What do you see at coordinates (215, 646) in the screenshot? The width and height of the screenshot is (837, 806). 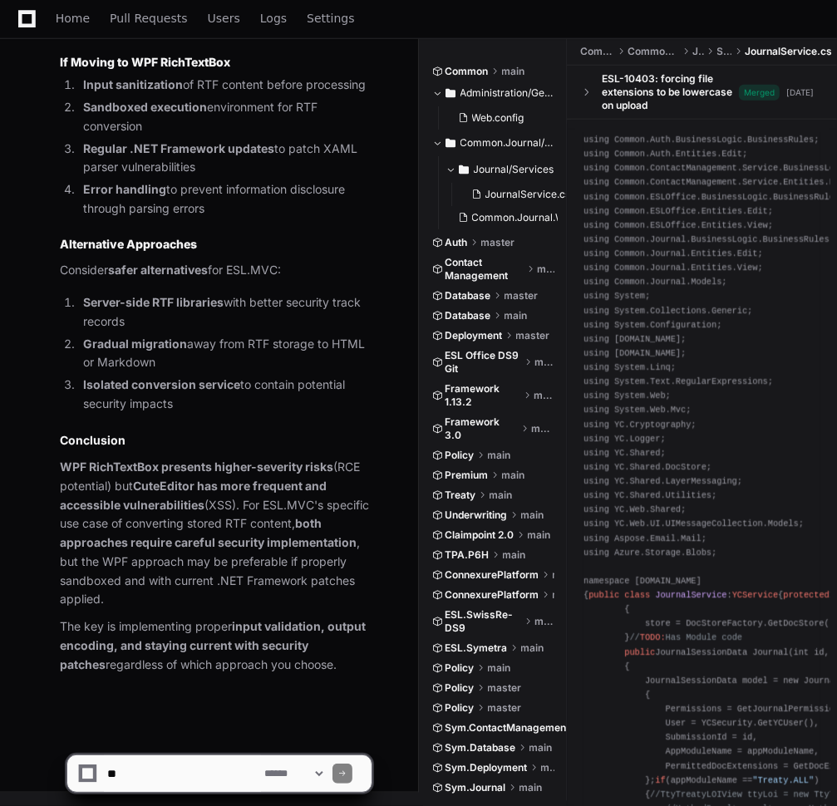 I see `p: The key is implementing proper regardless of which approach you choose.` at bounding box center [215, 646].